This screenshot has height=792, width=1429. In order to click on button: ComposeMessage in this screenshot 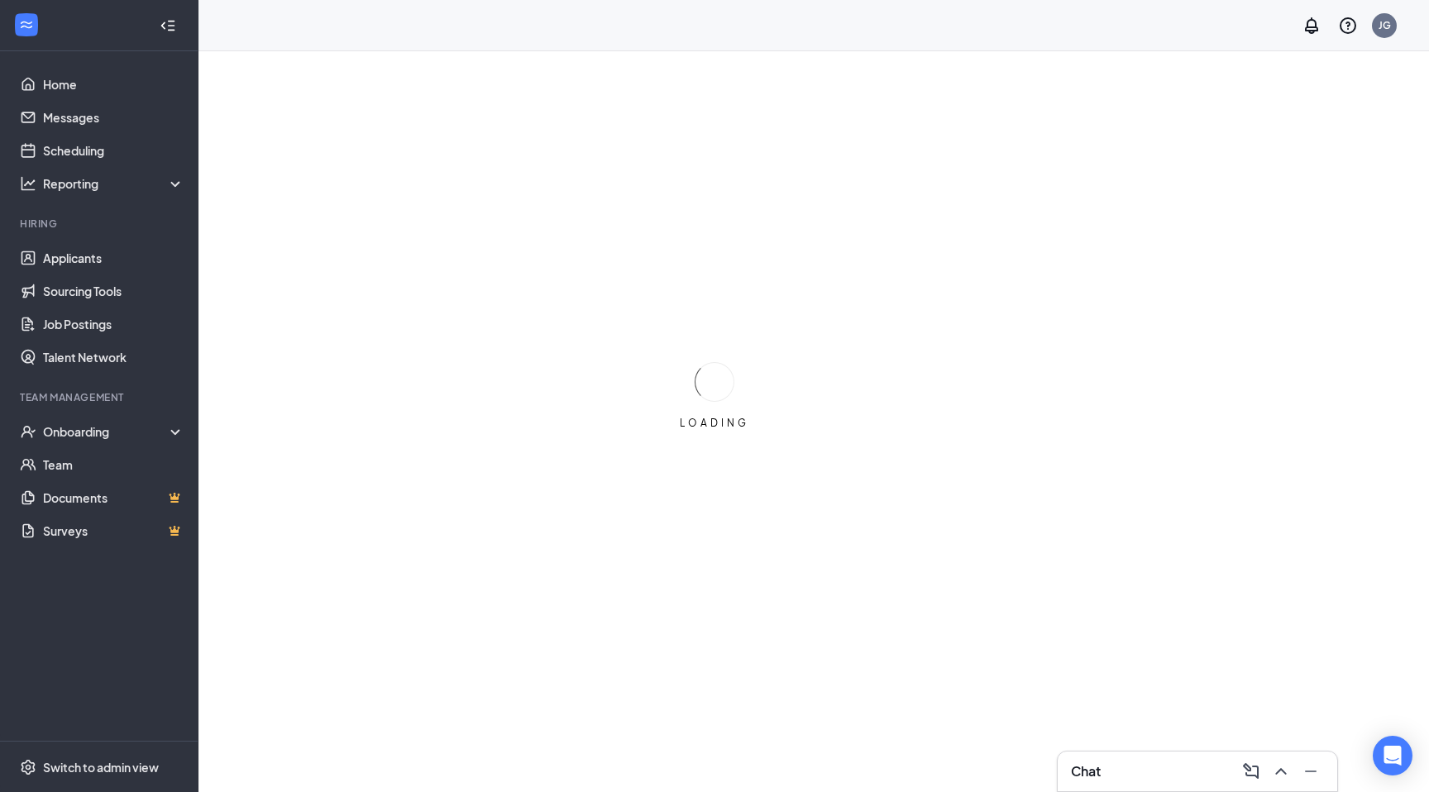, I will do `click(1251, 772)`.